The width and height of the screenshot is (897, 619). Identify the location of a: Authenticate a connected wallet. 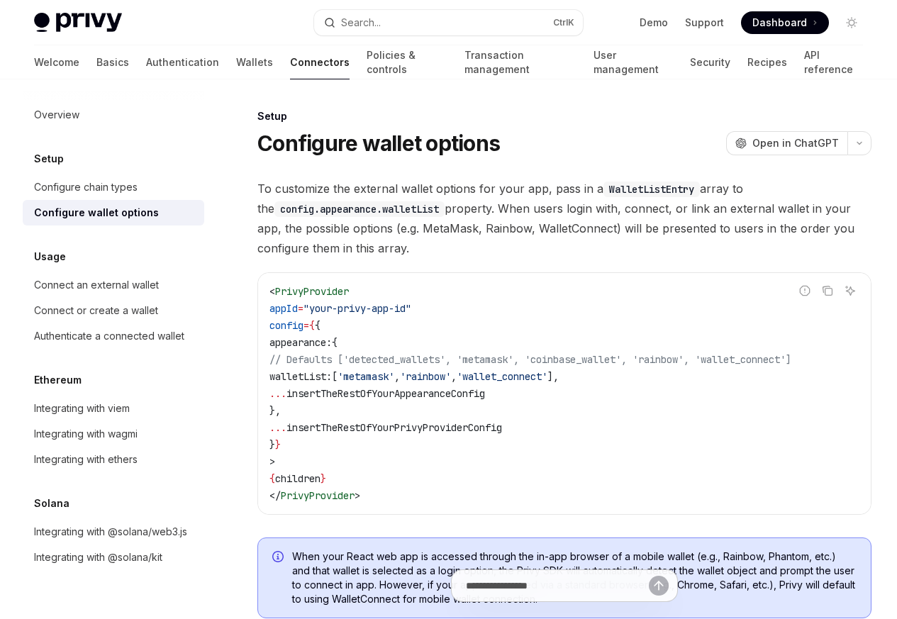
(113, 336).